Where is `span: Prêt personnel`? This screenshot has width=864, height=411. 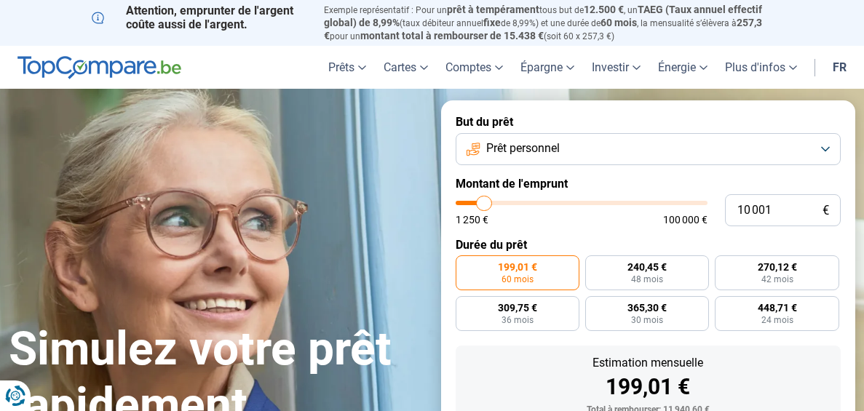
span: Prêt personnel is located at coordinates (523, 149).